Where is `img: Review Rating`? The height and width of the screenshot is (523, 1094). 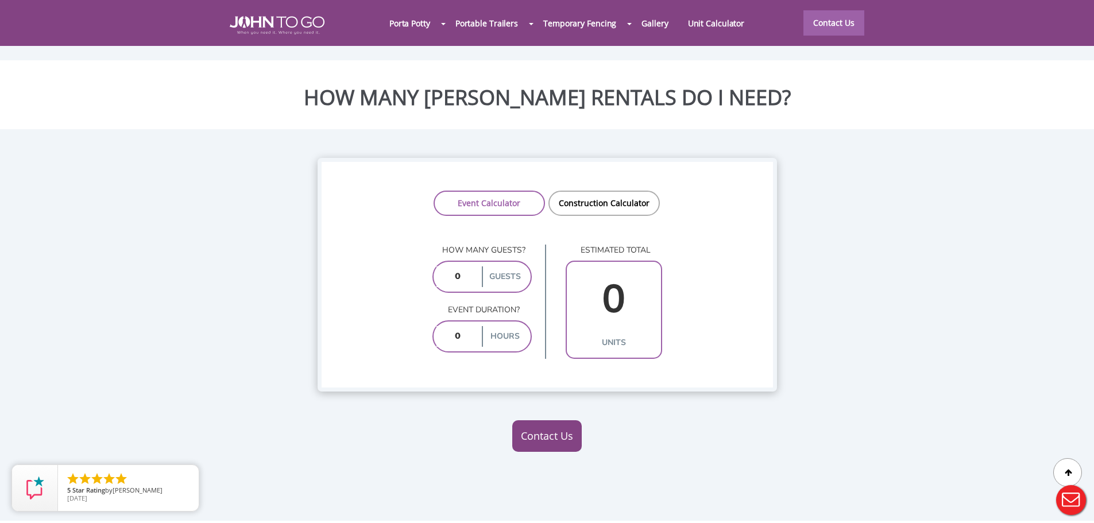 img: Review Rating is located at coordinates (35, 488).